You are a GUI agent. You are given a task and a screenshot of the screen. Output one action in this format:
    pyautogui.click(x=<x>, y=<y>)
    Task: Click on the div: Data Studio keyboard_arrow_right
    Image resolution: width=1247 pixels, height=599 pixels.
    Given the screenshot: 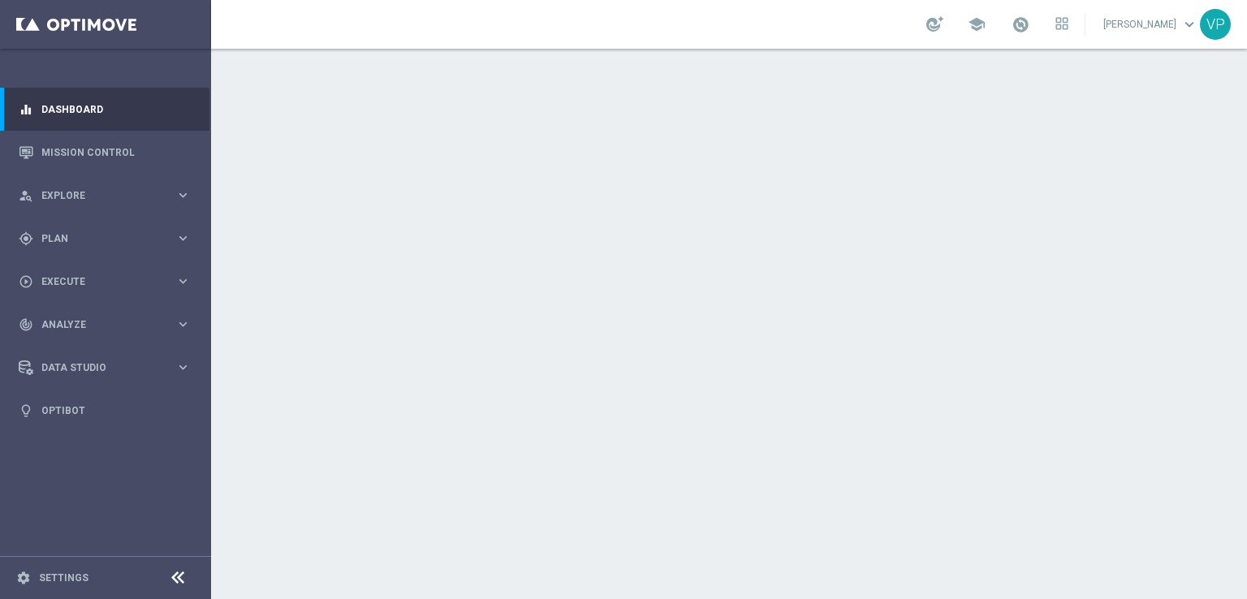 What is the action you would take?
    pyautogui.click(x=105, y=368)
    